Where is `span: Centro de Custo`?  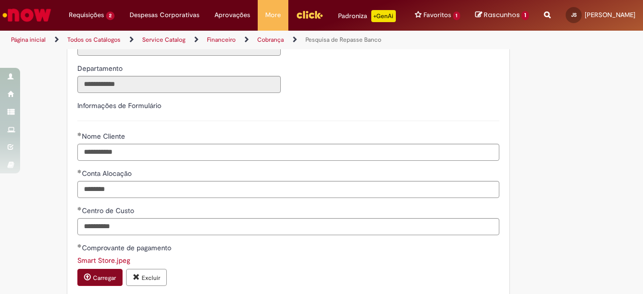
span: Centro de Custo is located at coordinates (109, 210).